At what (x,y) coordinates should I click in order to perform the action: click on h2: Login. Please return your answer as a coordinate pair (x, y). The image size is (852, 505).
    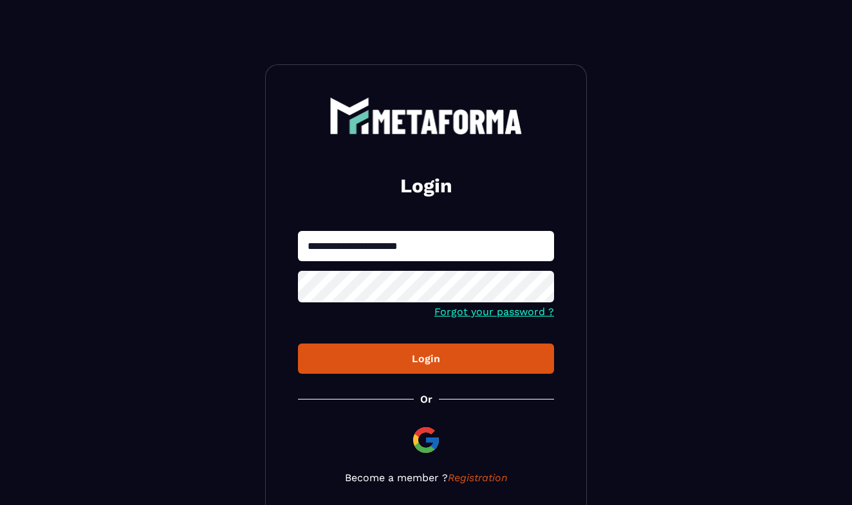
    Looking at the image, I should click on (426, 186).